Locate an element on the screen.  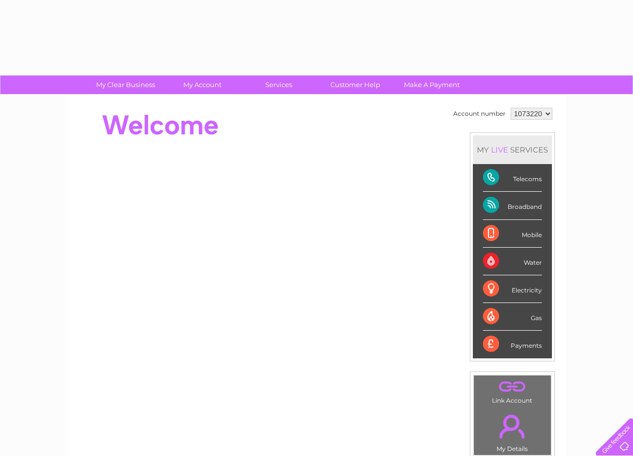
a: Make A Payment is located at coordinates (431, 85).